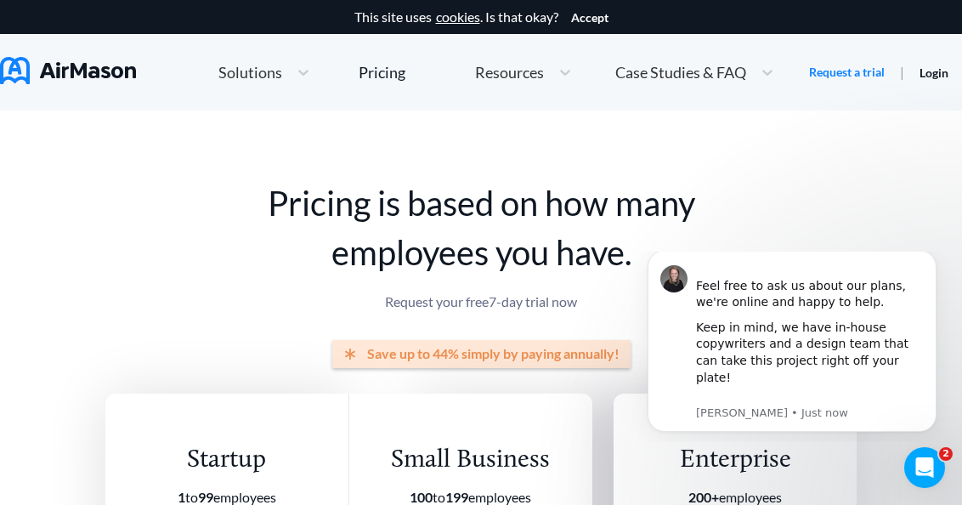 Image resolution: width=962 pixels, height=505 pixels. What do you see at coordinates (188, 110) in the screenshot?
I see `div: Keep in mind, we have in-house copywriters and a design team that can take this project right off...` at bounding box center [188, 110].